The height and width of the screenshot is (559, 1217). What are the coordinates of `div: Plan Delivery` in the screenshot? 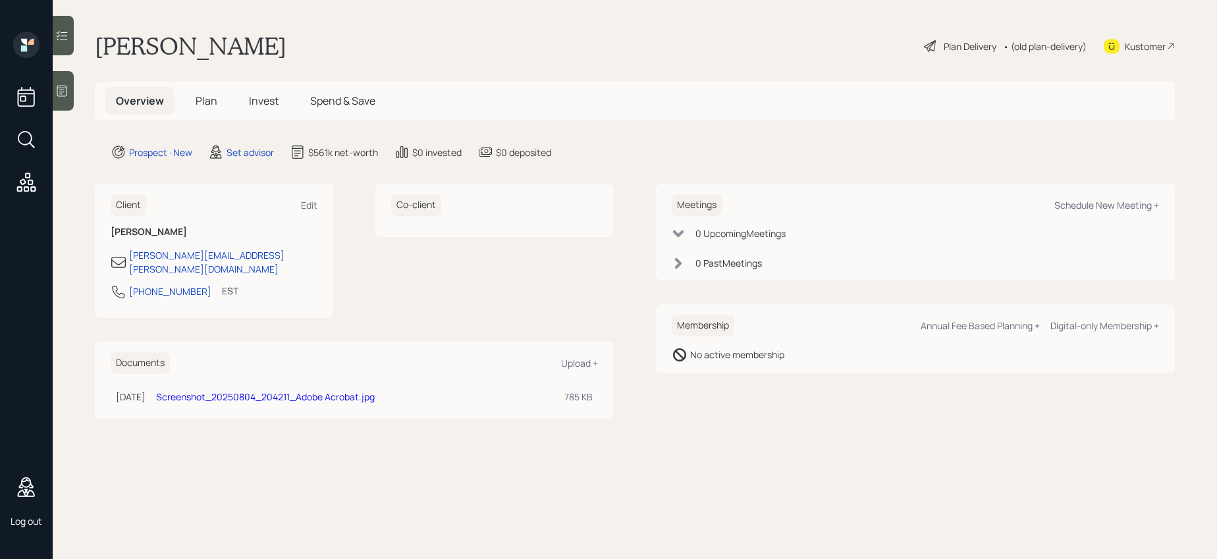 It's located at (970, 46).